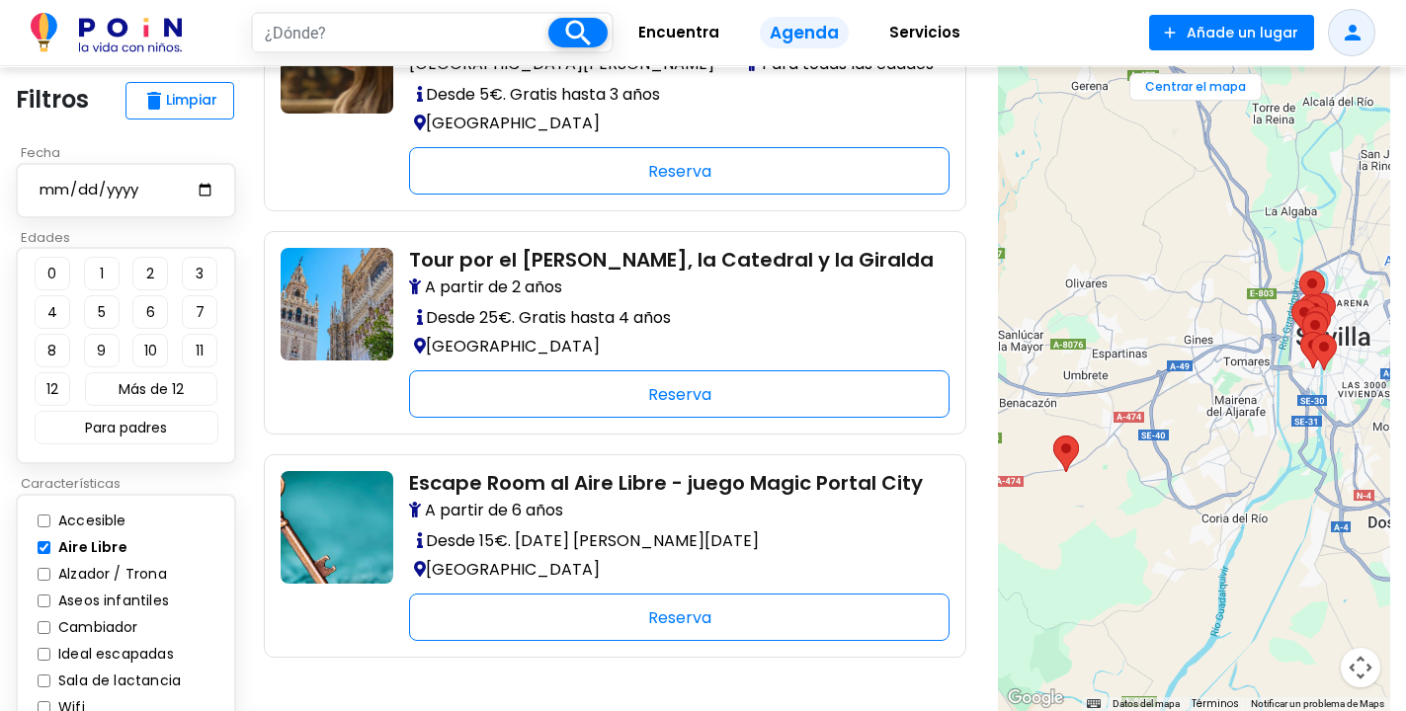 The width and height of the screenshot is (1406, 711). What do you see at coordinates (1312, 289) in the screenshot?
I see `div: Entradas a Isla Mágica` at bounding box center [1312, 289].